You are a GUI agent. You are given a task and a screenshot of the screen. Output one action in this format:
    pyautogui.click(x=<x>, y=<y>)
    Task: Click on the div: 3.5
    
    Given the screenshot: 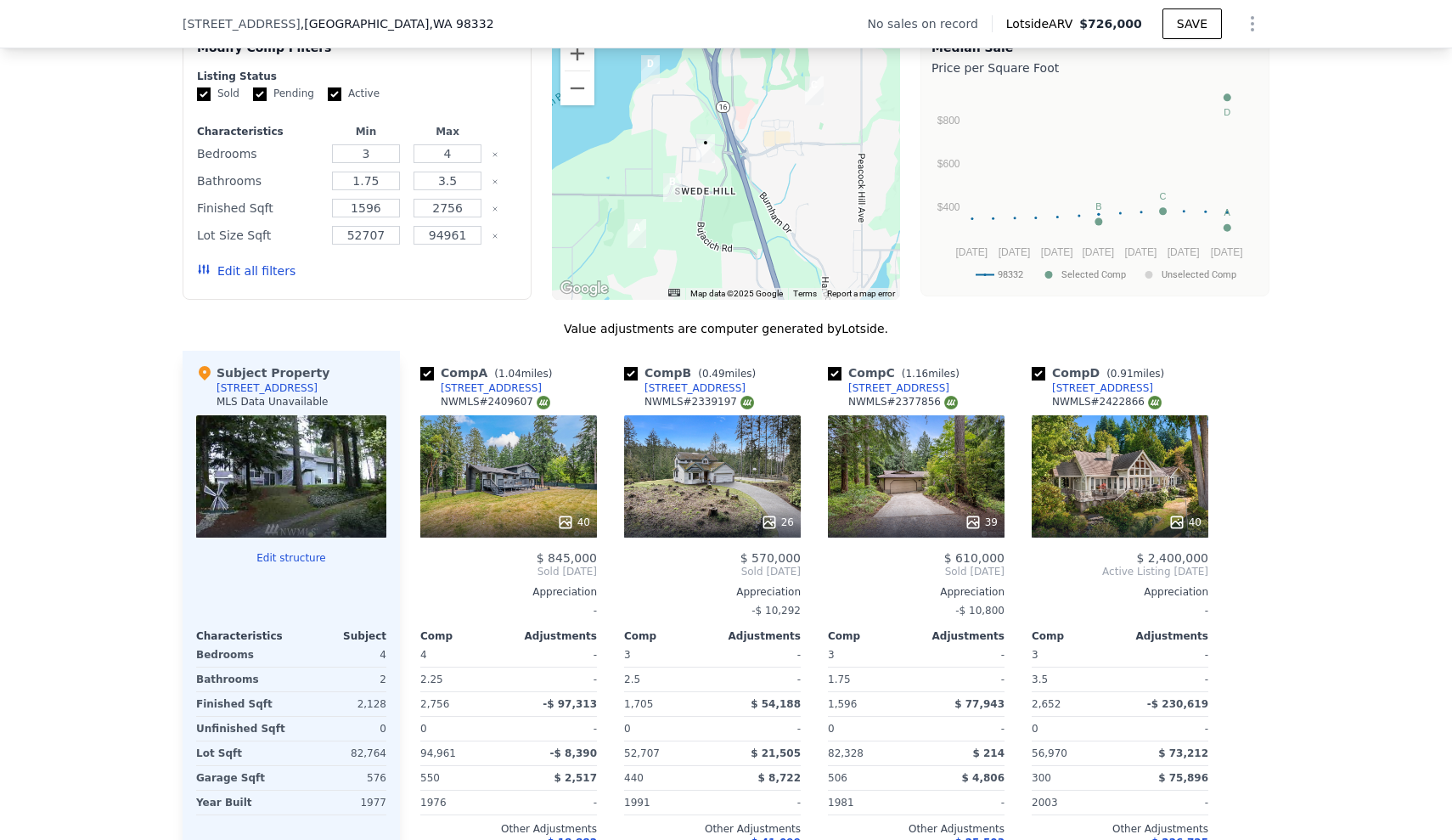 What is the action you would take?
    pyautogui.click(x=1074, y=680)
    